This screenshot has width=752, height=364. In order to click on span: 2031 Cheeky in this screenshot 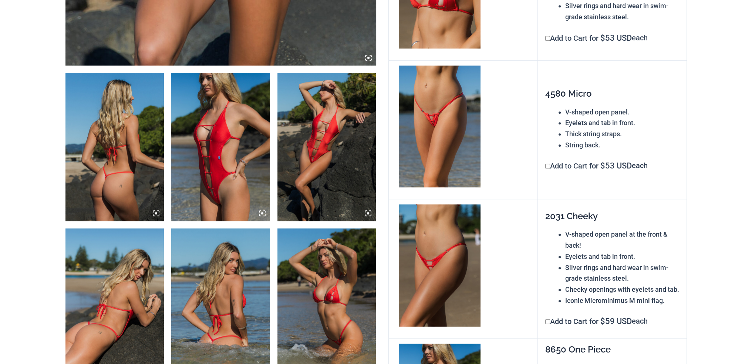, I will do `click(571, 216)`.